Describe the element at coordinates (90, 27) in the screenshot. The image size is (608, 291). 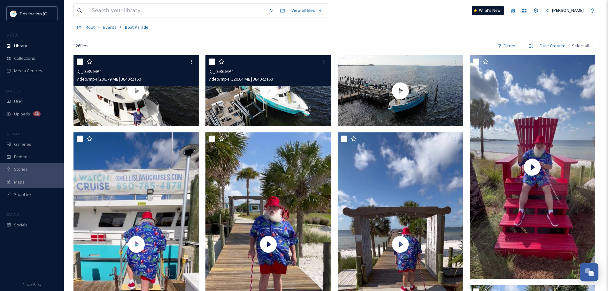
I see `span: Root` at that location.